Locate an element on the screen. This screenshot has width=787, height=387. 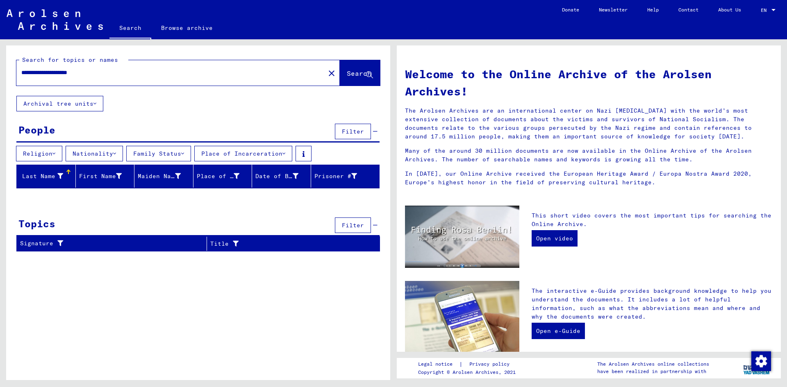
div: People is located at coordinates (37, 130).